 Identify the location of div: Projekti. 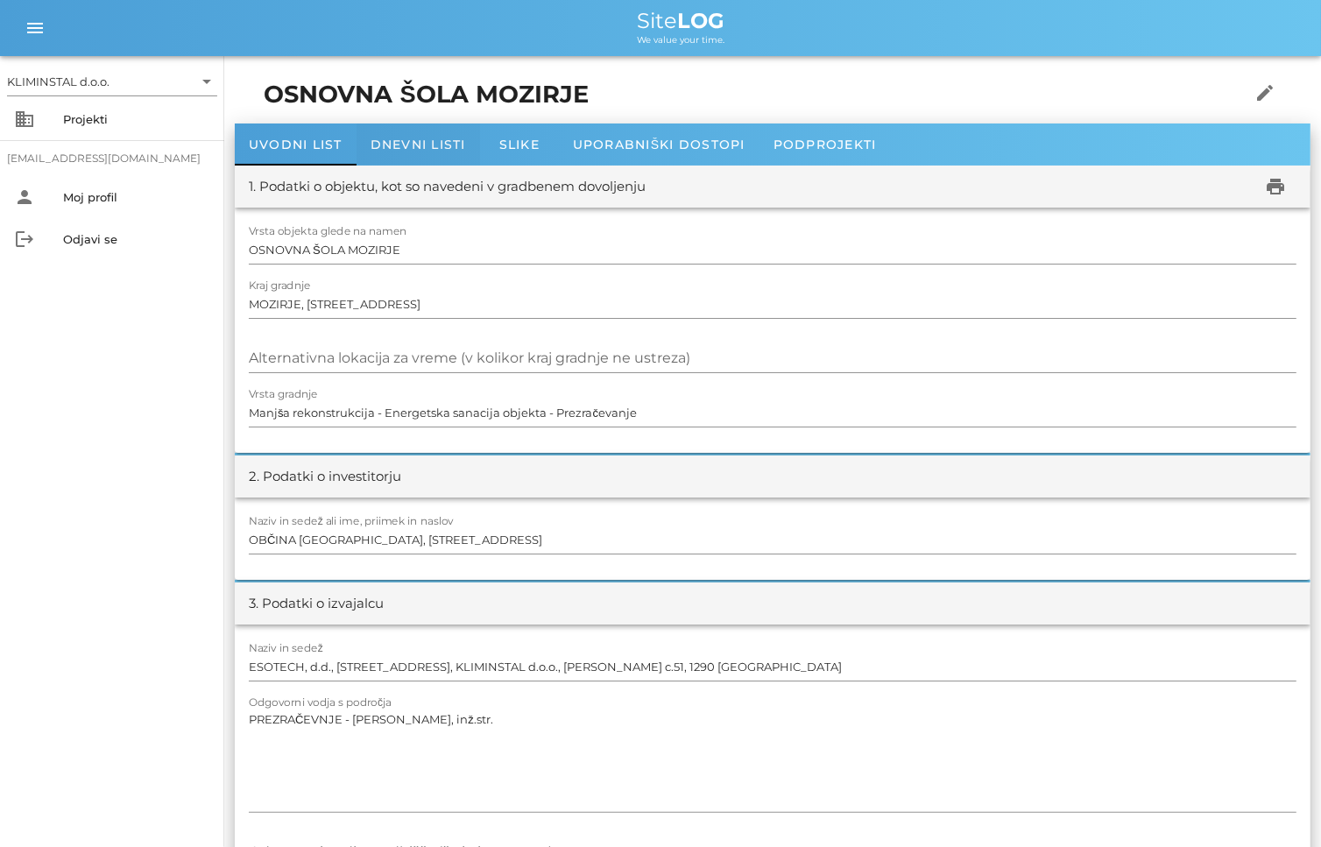
(137, 119).